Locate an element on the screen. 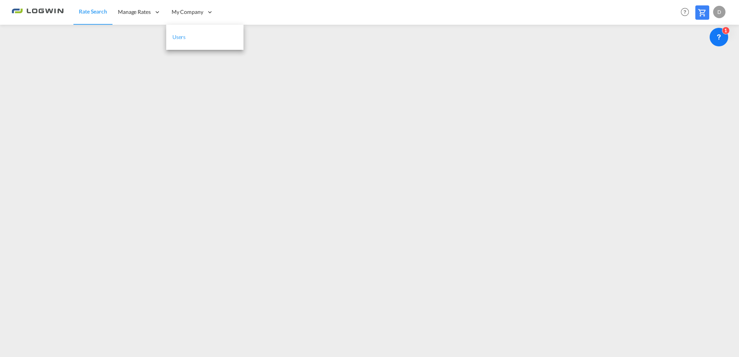 Image resolution: width=739 pixels, height=357 pixels. a: Users is located at coordinates (205, 37).